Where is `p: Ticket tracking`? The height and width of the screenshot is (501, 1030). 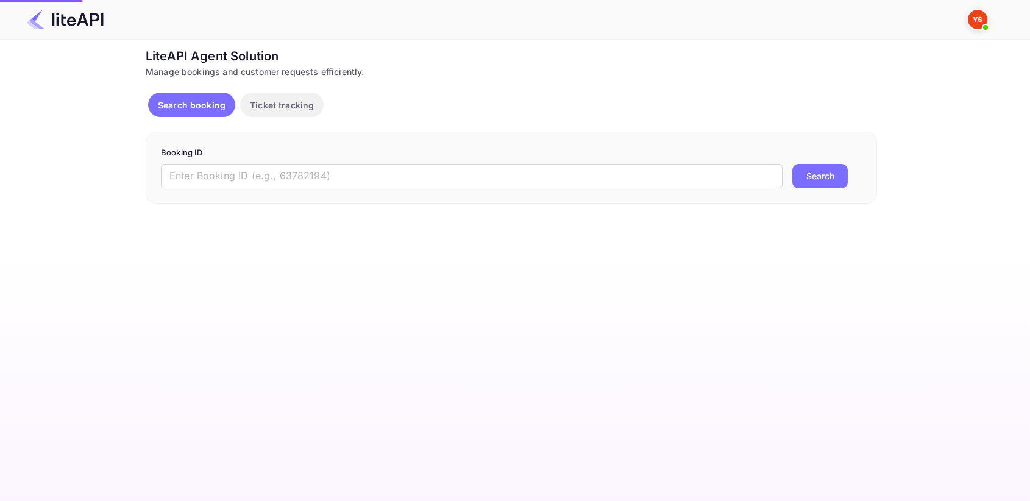 p: Ticket tracking is located at coordinates (282, 105).